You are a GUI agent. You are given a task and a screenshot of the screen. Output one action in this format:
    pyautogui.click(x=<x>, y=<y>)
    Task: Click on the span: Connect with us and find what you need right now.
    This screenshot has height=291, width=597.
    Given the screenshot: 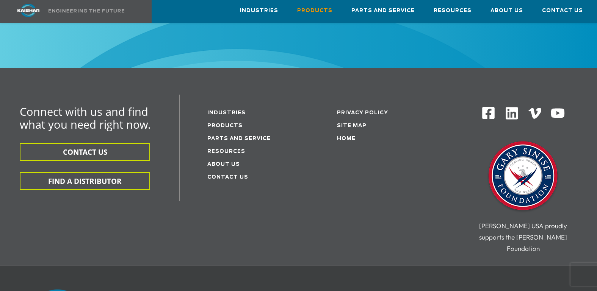 What is the action you would take?
    pyautogui.click(x=85, y=118)
    